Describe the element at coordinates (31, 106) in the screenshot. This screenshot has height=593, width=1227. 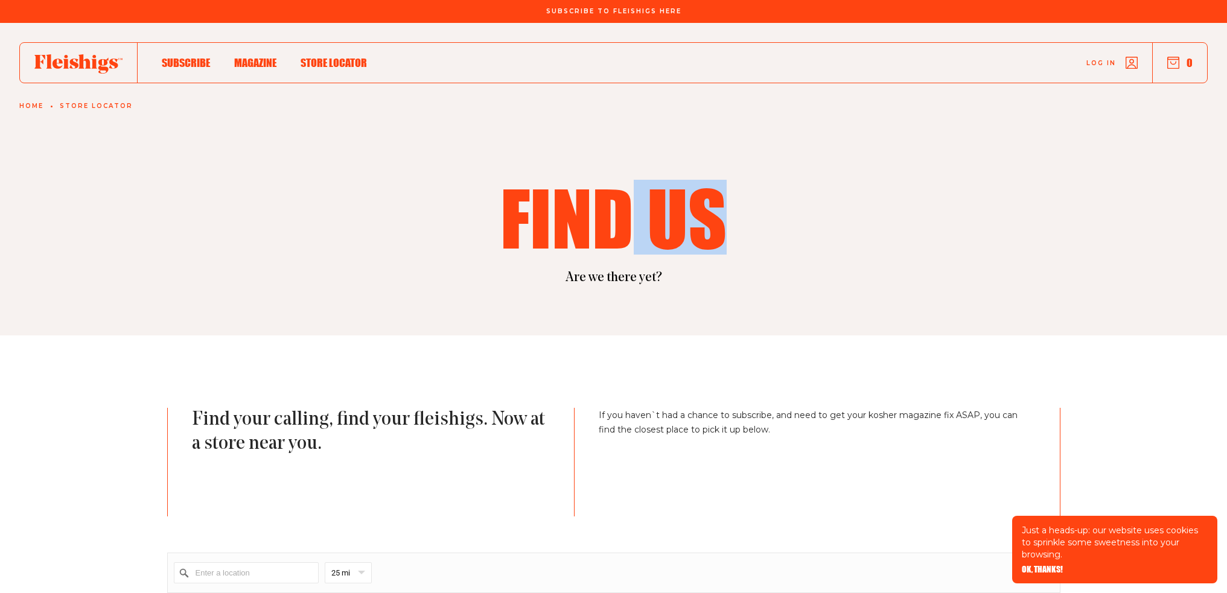
I see `a: Home` at that location.